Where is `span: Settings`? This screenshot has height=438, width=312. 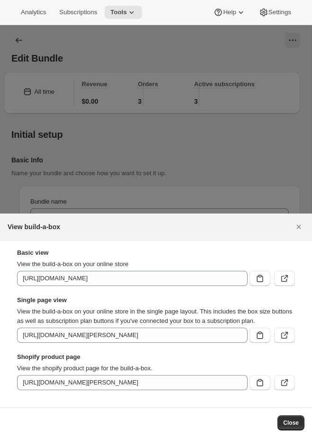 span: Settings is located at coordinates (280, 12).